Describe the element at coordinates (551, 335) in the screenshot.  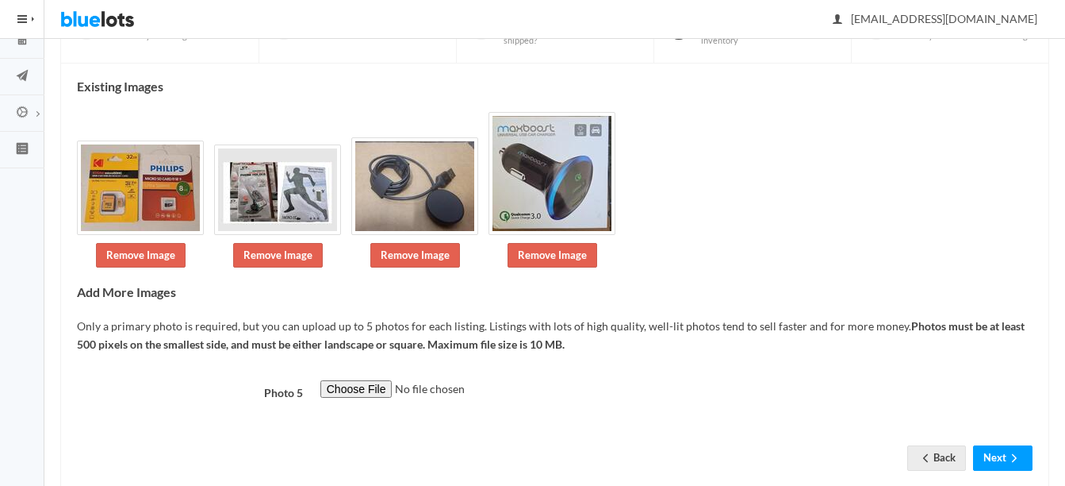
I see `b: Photos must be at least 500 pixels on the smallest side, and must be either landscape or square. ...` at that location.